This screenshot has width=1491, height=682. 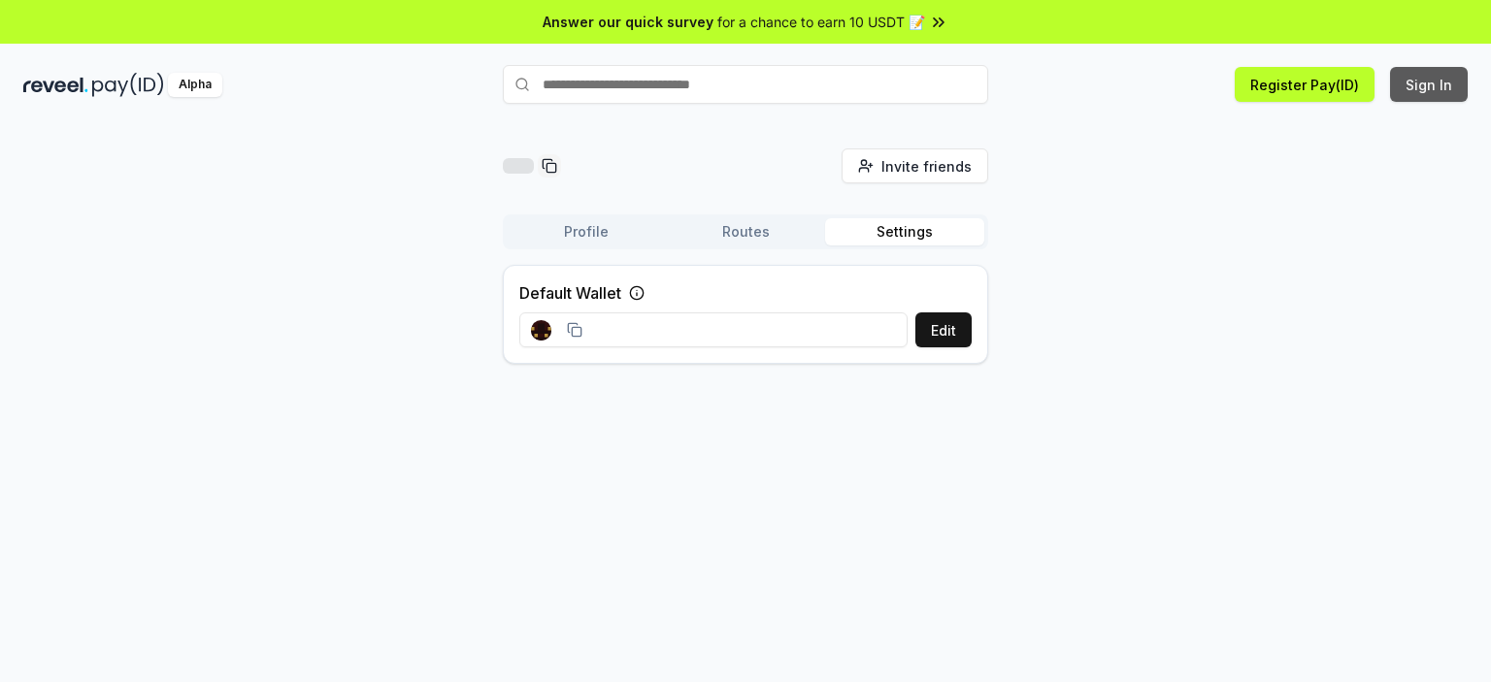 What do you see at coordinates (55, 84) in the screenshot?
I see `img: reveel_dark` at bounding box center [55, 84].